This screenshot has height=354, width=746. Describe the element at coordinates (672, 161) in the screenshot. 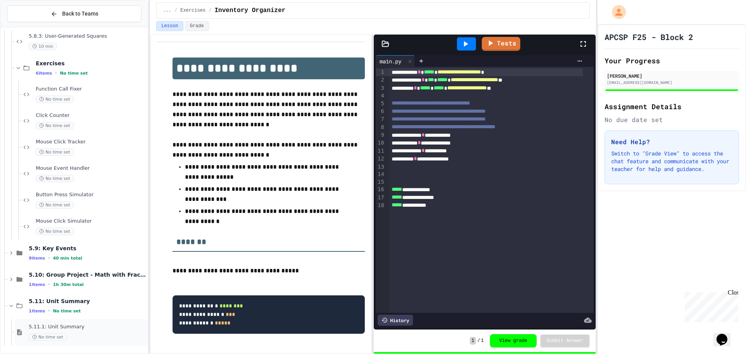

I see `p: Switch to "Grade View" to access the chat feature and communicate with your teacher for help and ...` at that location.